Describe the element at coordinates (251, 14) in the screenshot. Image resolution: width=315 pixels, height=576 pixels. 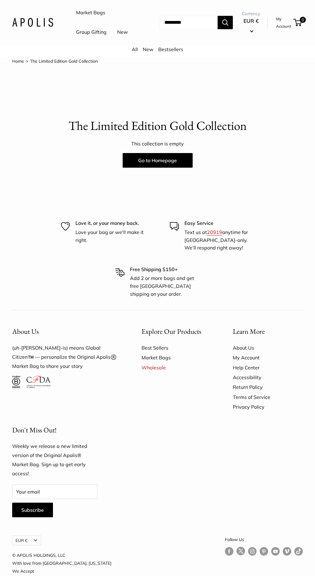
I see `span: Currency` at that location.